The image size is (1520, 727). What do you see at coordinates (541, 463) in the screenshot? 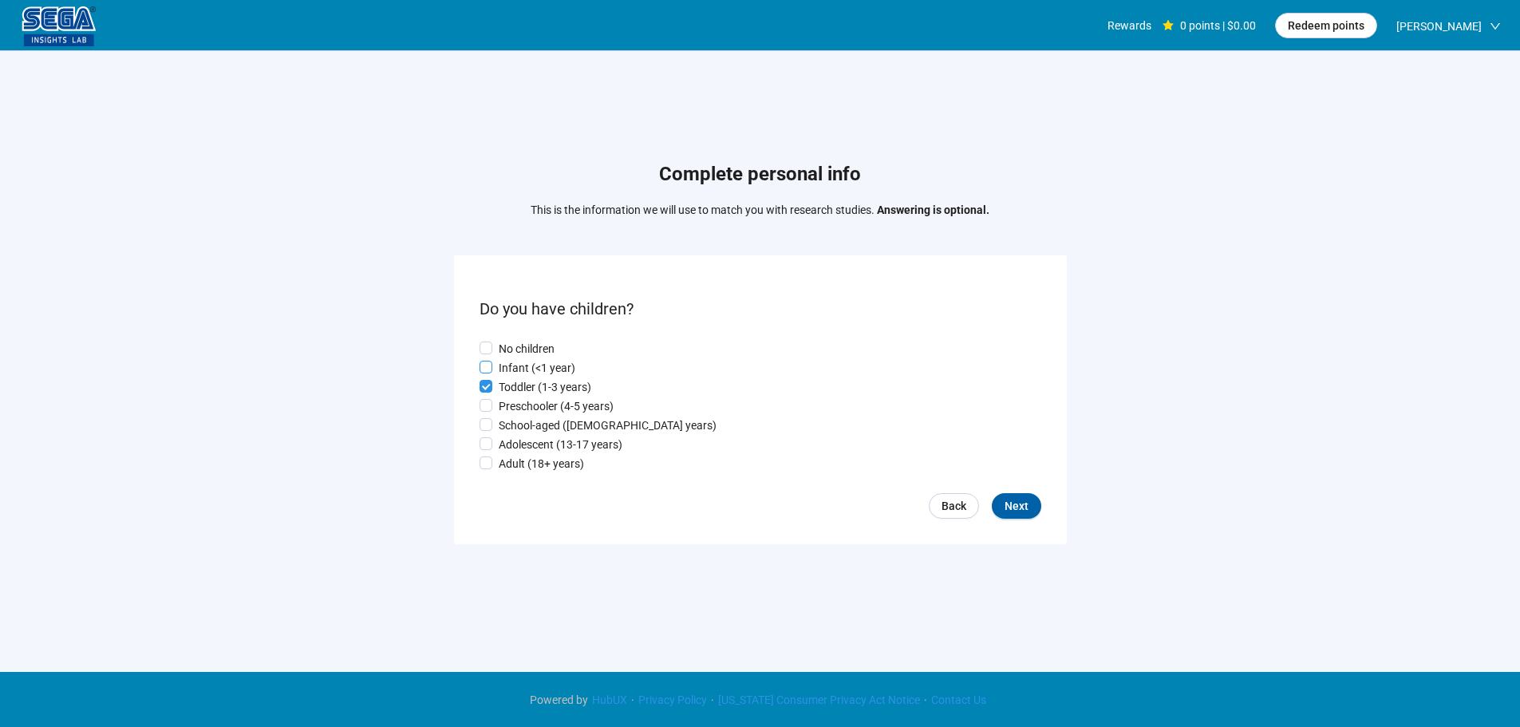
I see `p: Adult (18+ years)` at bounding box center [541, 463].